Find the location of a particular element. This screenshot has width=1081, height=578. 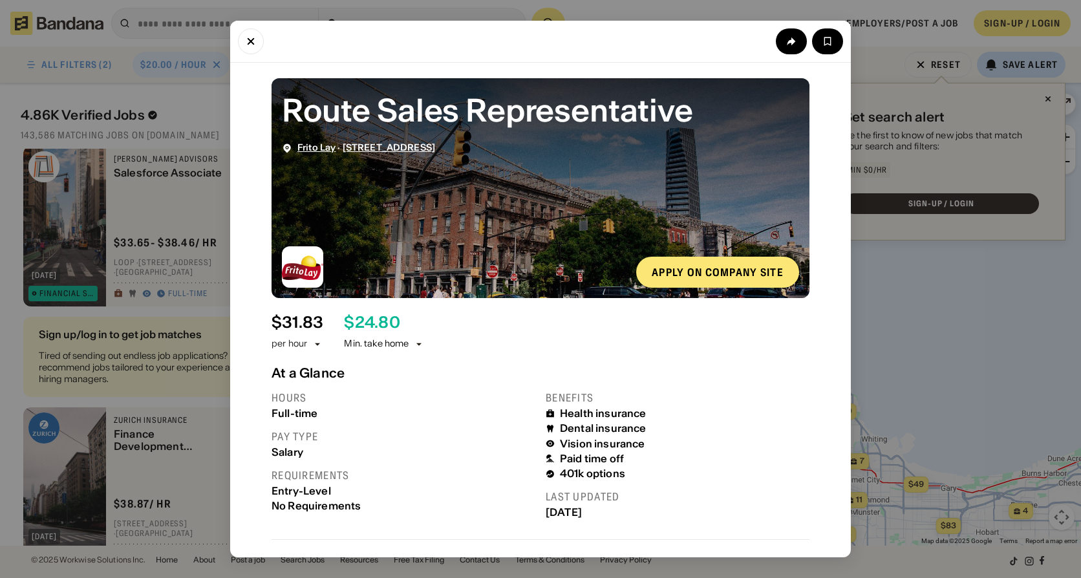

div: Paid time off is located at coordinates (591, 458).